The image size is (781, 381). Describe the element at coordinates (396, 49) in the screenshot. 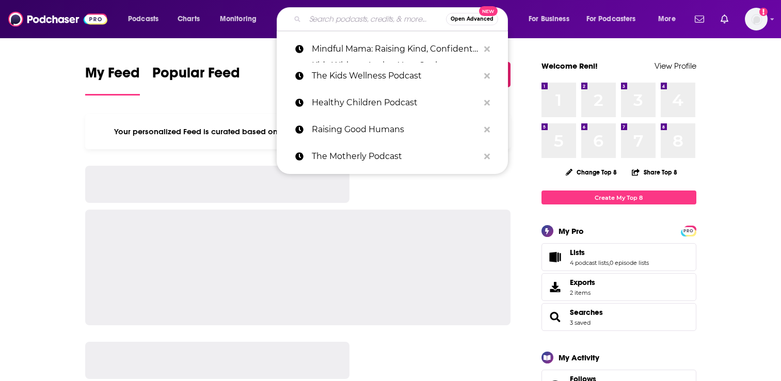

I see `p: Mindful Mama: Raising Kind, Confident Kids Without Losing Your Cool` at that location.